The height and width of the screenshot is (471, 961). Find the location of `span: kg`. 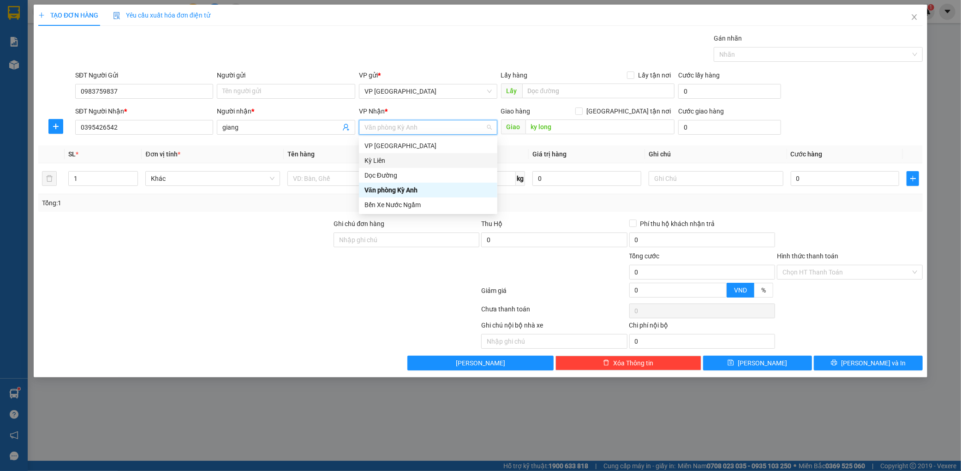

span: kg is located at coordinates (520, 179).